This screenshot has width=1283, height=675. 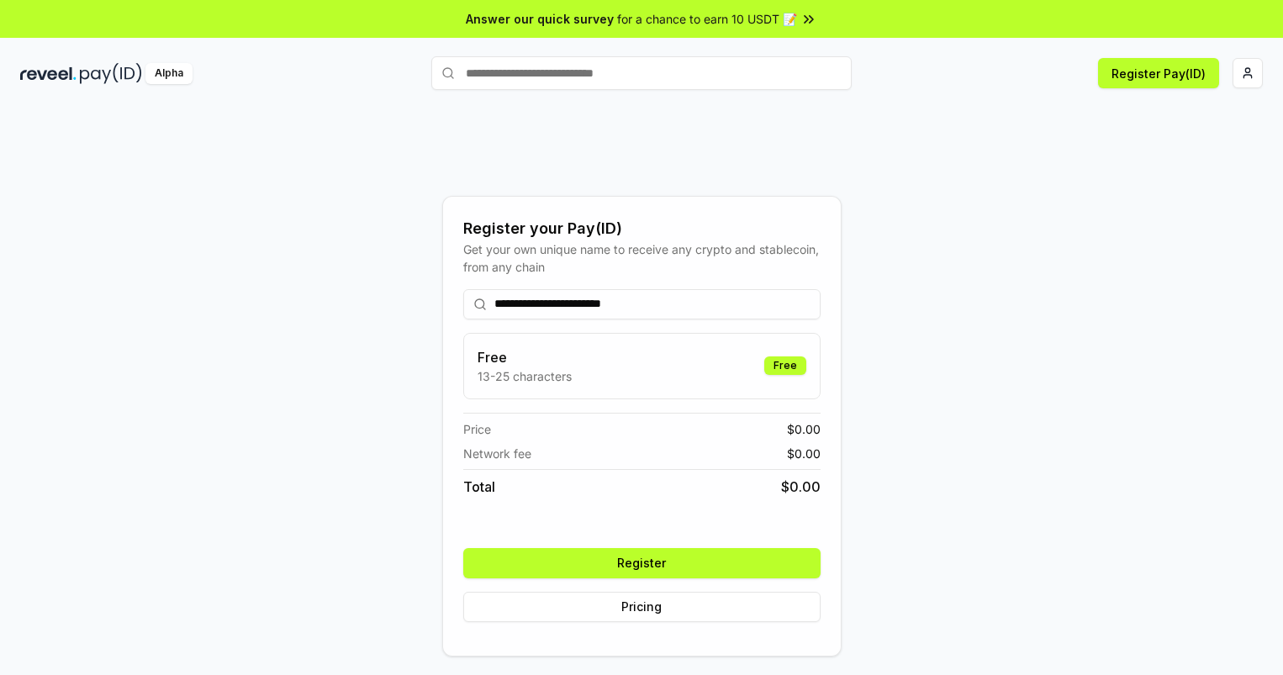 What do you see at coordinates (477, 429) in the screenshot?
I see `span: Price` at bounding box center [477, 429].